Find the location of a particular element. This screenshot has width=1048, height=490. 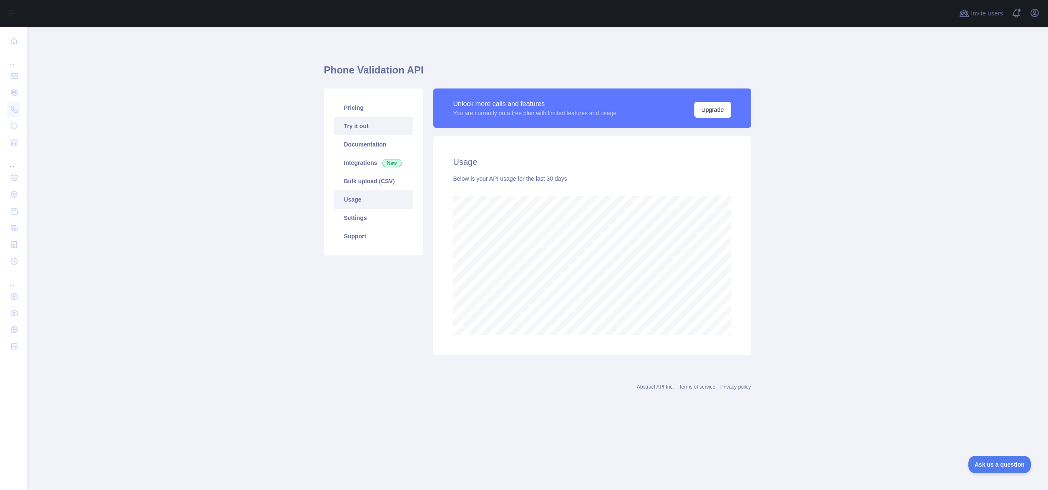

button: Upgrade is located at coordinates (713, 110).